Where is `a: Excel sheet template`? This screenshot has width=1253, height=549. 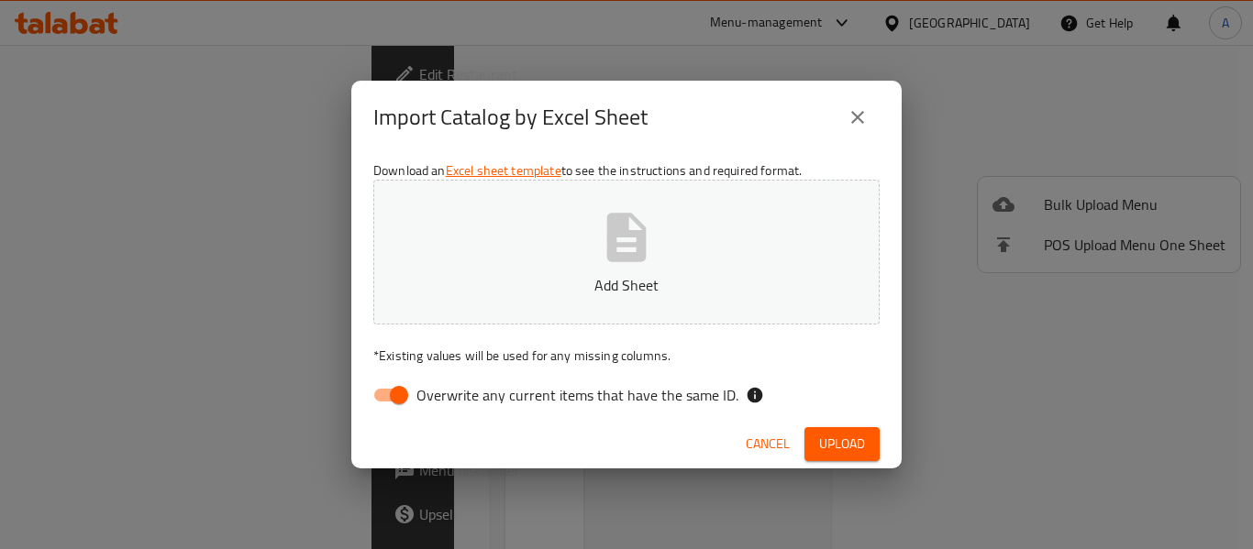
a: Excel sheet template is located at coordinates (504, 171).